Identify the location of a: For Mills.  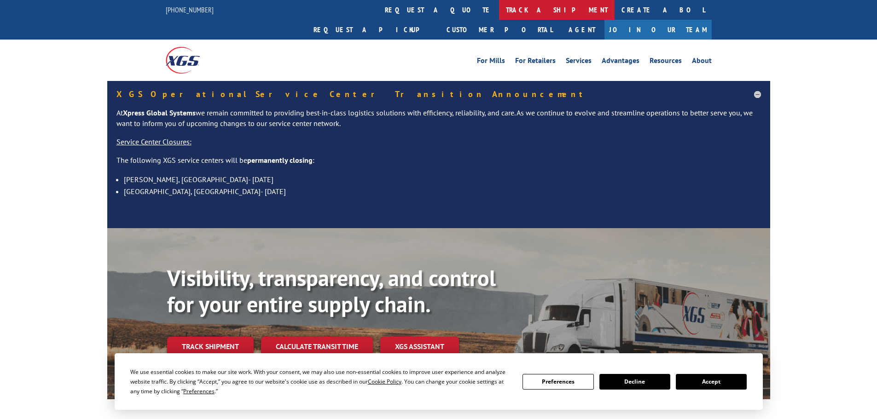
(491, 62).